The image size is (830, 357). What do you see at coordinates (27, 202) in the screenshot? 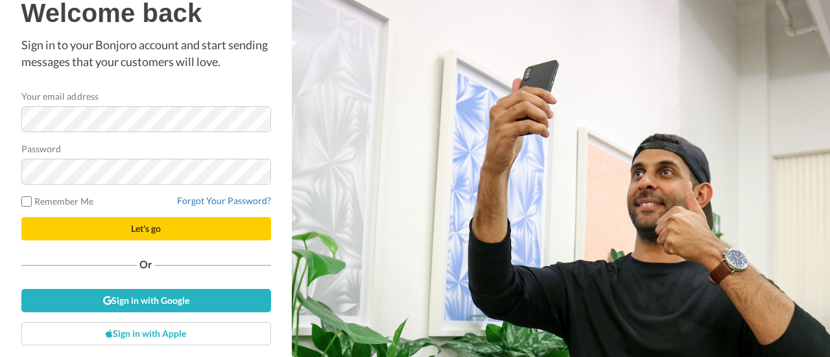
I see `input: Remember Me` at bounding box center [27, 202].